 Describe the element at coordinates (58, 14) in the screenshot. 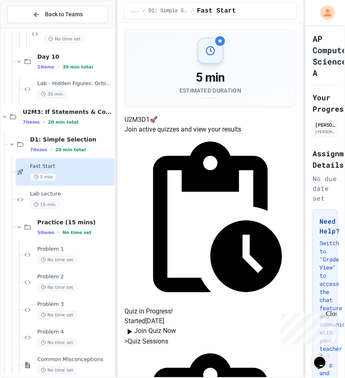

I see `button: Back to Teams` at that location.